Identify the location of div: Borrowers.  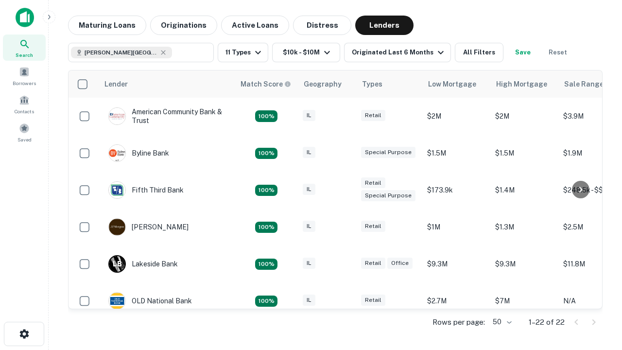
(24, 76).